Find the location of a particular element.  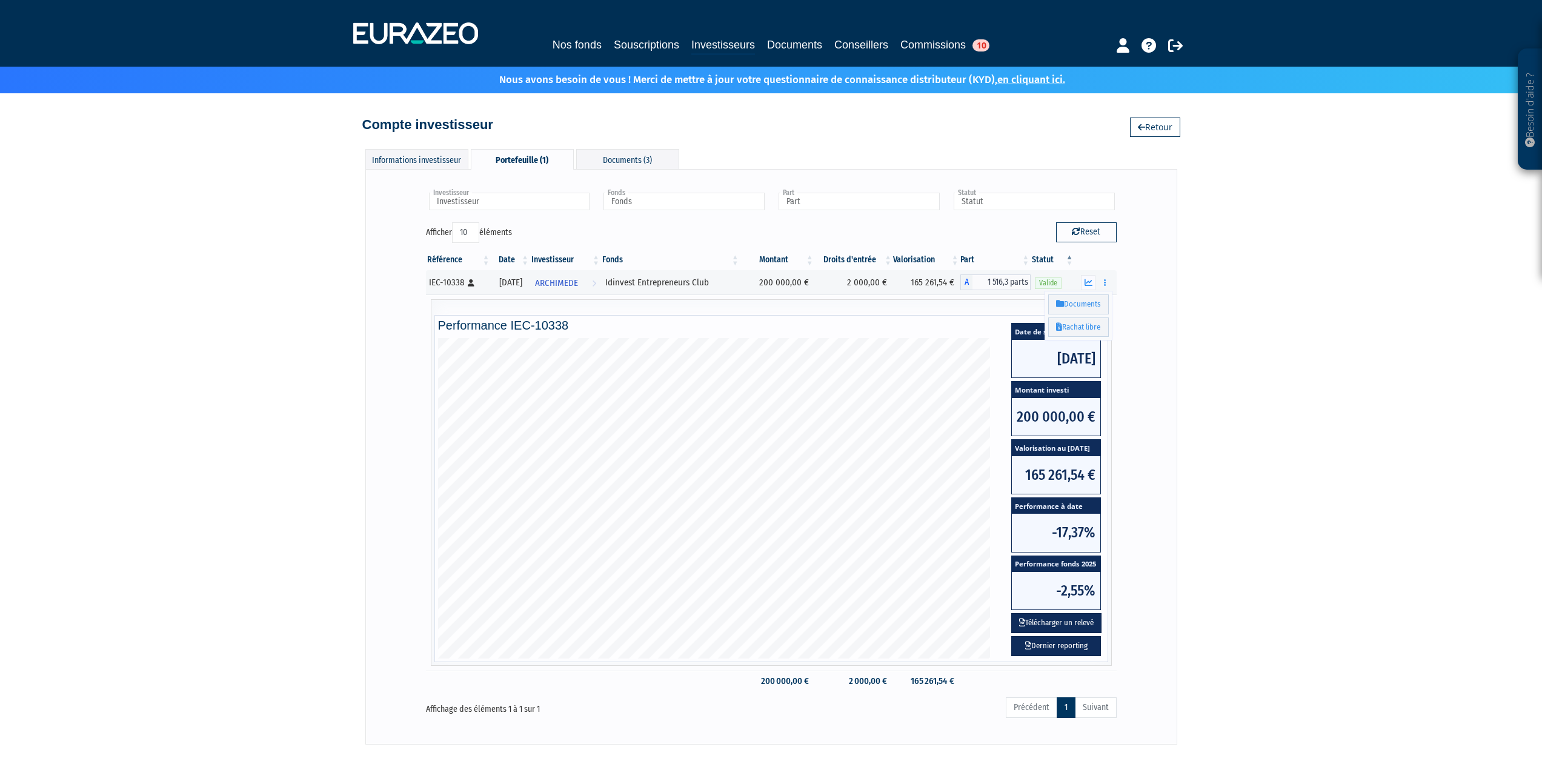

span: Valide is located at coordinates (1048, 283).